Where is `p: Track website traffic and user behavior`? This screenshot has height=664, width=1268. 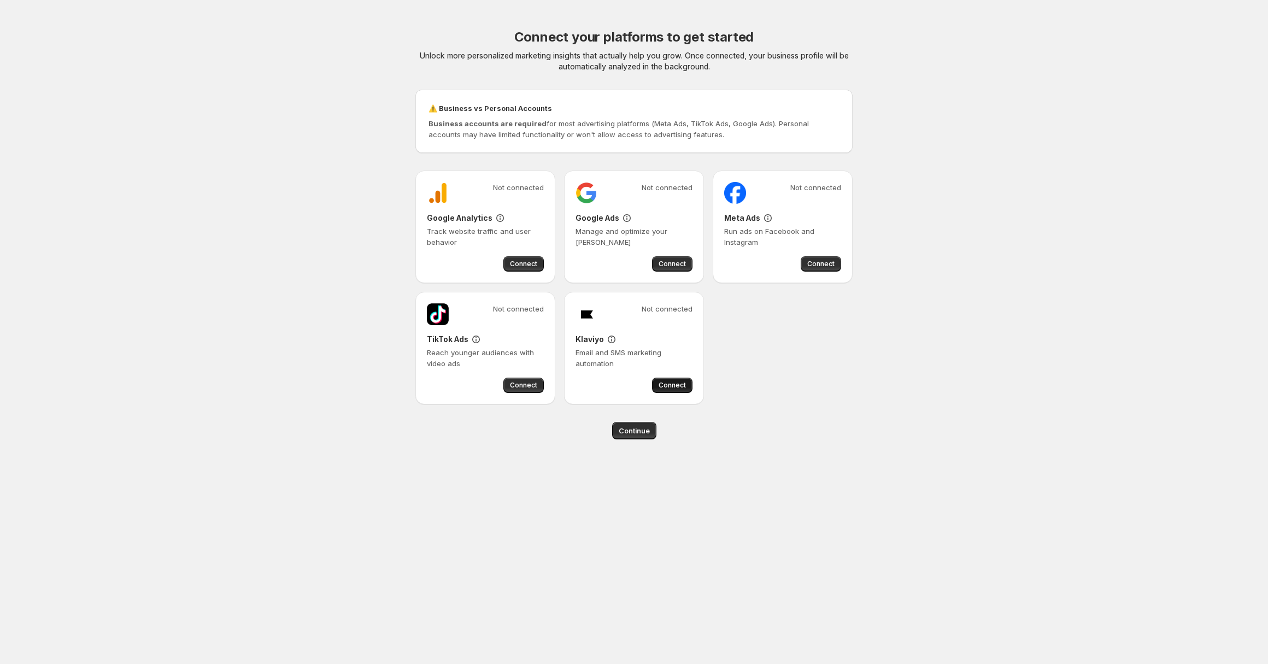
p: Track website traffic and user behavior is located at coordinates (485, 237).